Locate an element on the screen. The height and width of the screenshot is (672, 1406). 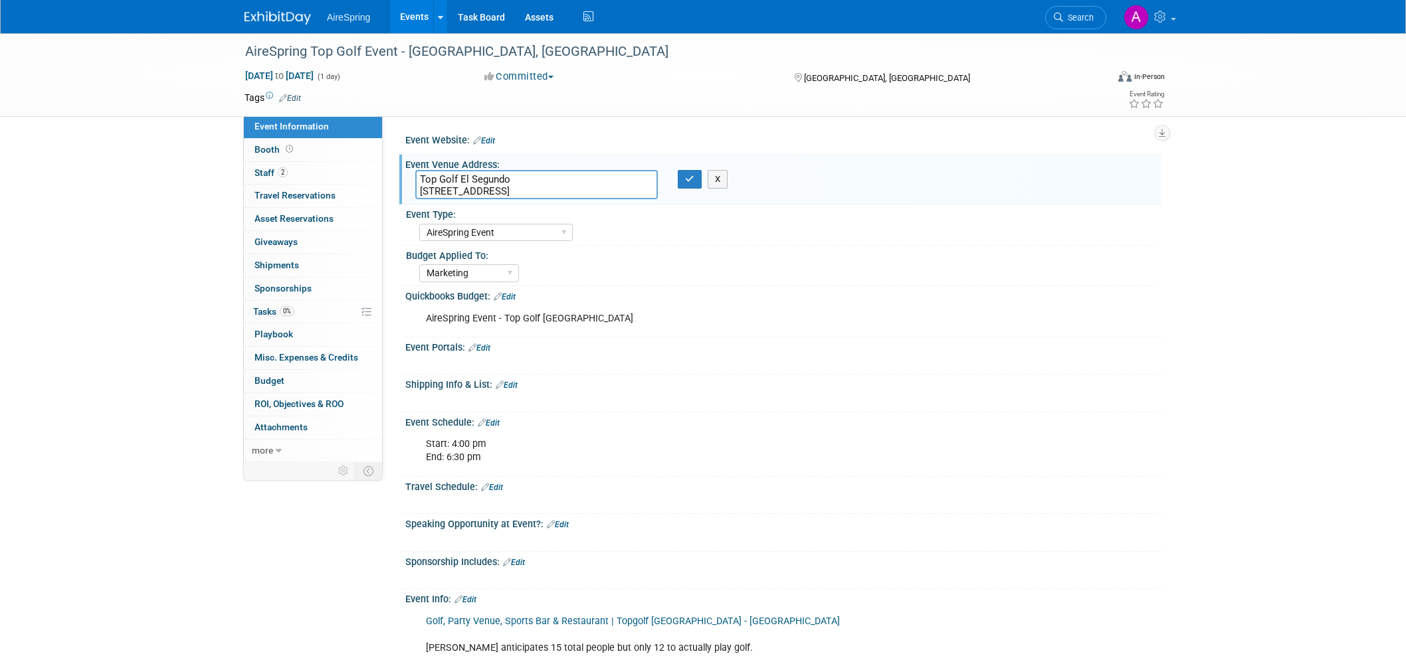
div: In-Person is located at coordinates (1149, 76).